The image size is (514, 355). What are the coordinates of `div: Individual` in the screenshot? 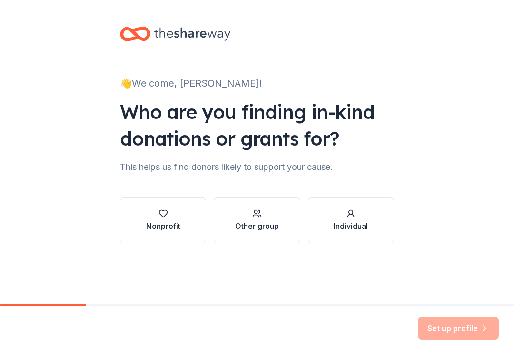 It's located at (351, 226).